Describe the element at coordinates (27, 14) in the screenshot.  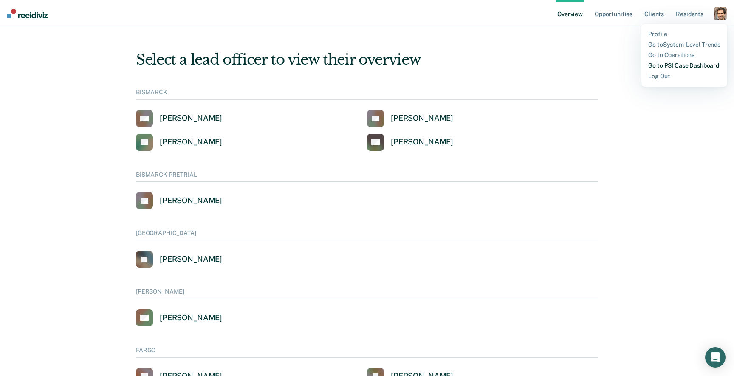
I see `img: Recidiviz` at that location.